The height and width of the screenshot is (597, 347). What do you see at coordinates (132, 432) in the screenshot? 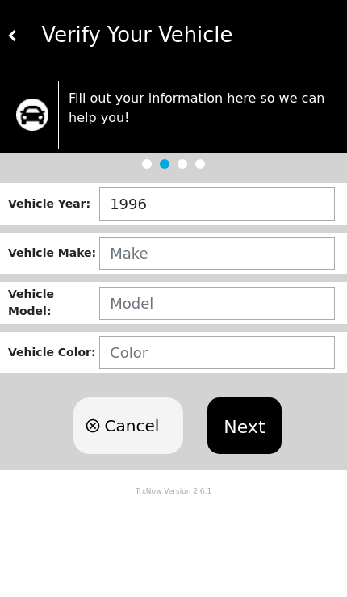
I see `span: Cancel` at bounding box center [132, 432].